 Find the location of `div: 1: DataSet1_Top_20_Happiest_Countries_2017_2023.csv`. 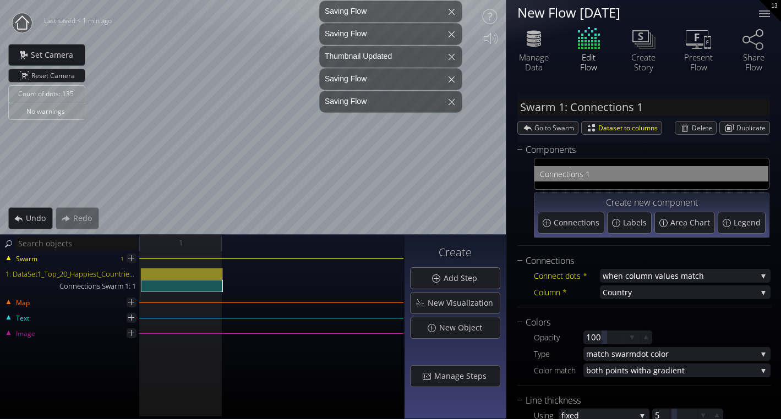

div: 1: DataSet1_Top_20_Happiest_Countries_2017_2023.csv is located at coordinates (70, 274).